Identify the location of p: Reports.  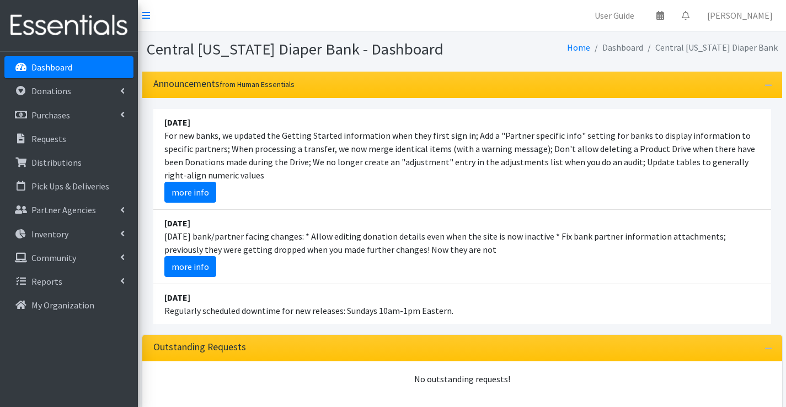
(47, 282).